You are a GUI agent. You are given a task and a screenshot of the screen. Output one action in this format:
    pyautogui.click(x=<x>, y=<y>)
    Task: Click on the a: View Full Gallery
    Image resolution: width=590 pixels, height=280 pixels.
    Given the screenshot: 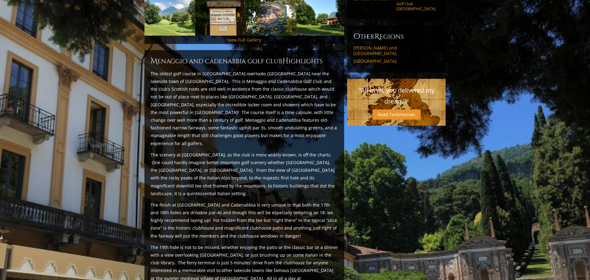 What is the action you would take?
    pyautogui.click(x=244, y=40)
    